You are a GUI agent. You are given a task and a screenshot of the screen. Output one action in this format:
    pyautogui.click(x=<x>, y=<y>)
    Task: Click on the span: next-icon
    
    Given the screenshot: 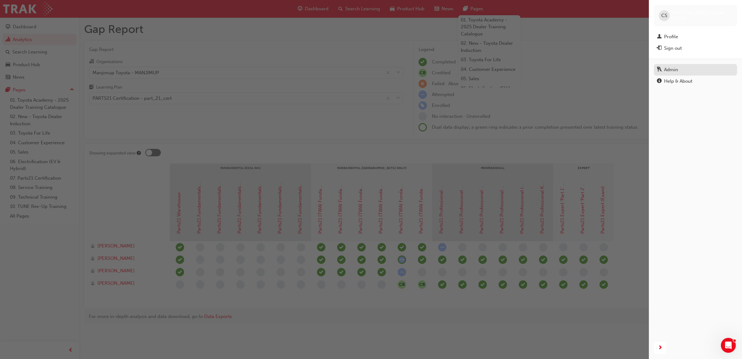 What is the action you would take?
    pyautogui.click(x=660, y=347)
    